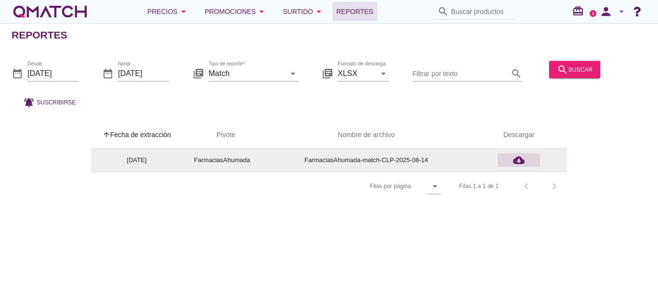  Describe the element at coordinates (519, 160) in the screenshot. I see `i: cloud_download` at that location.